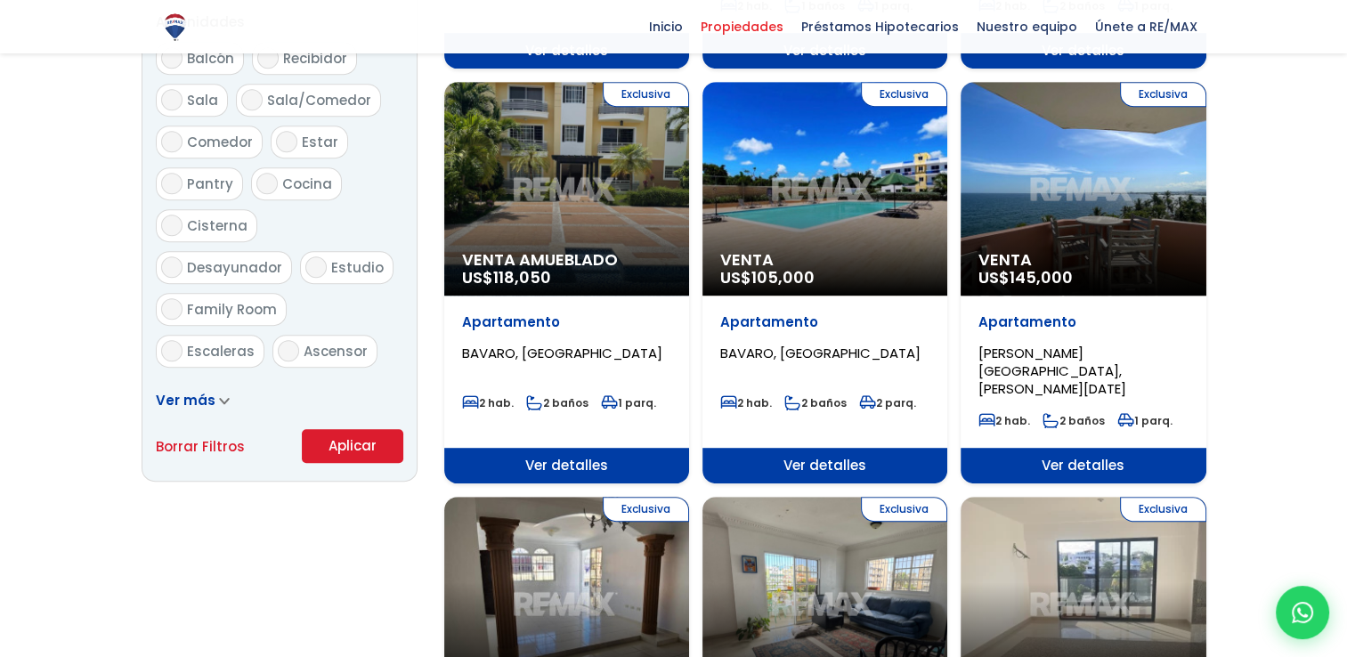  What do you see at coordinates (1146, 27) in the screenshot?
I see `span: Únete a RE/MAX` at bounding box center [1146, 27].